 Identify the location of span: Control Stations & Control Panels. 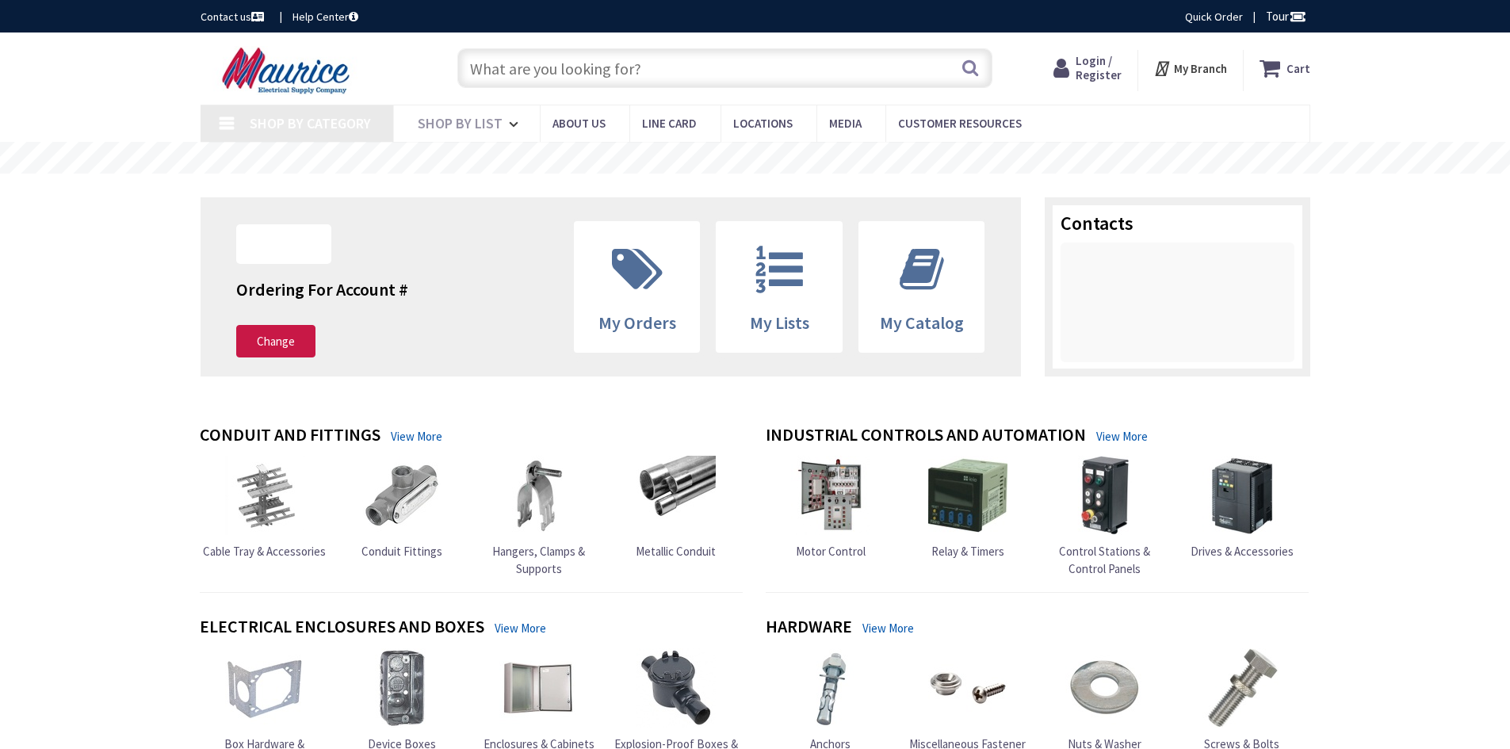
(1104, 560).